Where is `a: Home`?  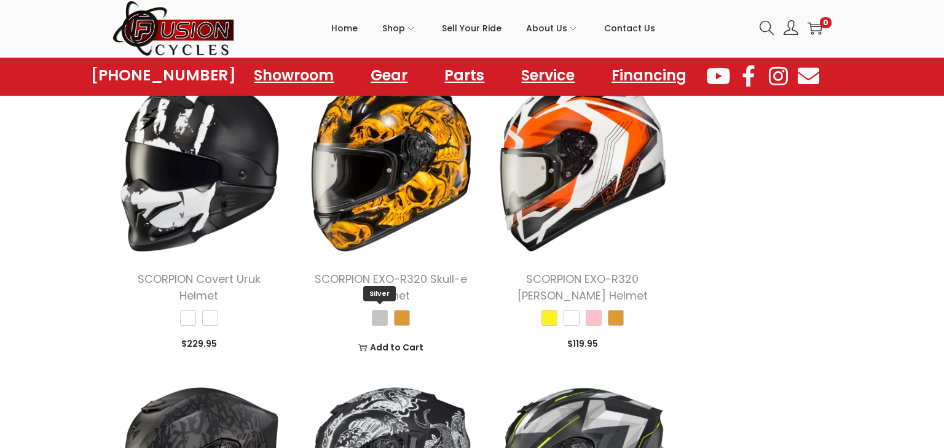 a: Home is located at coordinates (344, 28).